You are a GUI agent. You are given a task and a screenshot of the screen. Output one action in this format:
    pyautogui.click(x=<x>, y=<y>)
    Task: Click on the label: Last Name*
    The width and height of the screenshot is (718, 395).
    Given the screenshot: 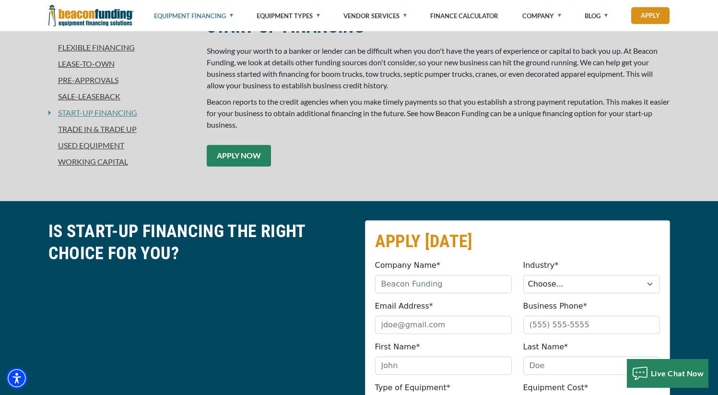 What is the action you would take?
    pyautogui.click(x=546, y=347)
    